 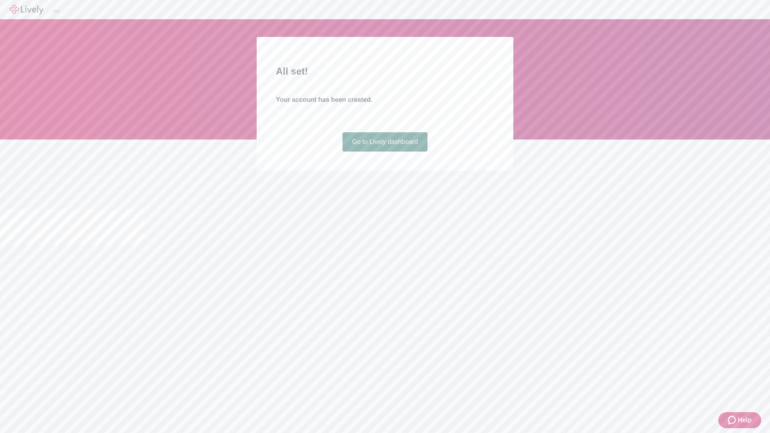 What do you see at coordinates (26, 10) in the screenshot?
I see `img: Lively` at bounding box center [26, 10].